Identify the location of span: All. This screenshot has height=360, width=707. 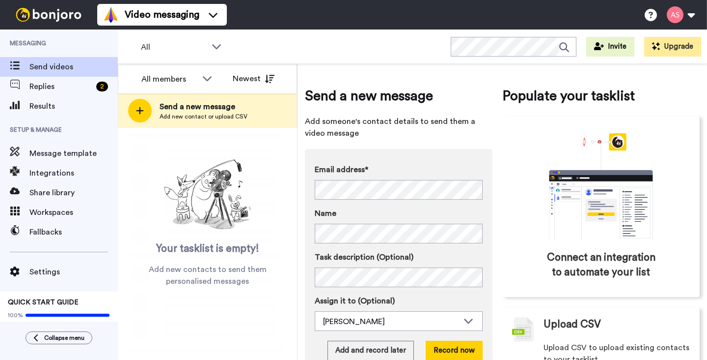
(174, 47).